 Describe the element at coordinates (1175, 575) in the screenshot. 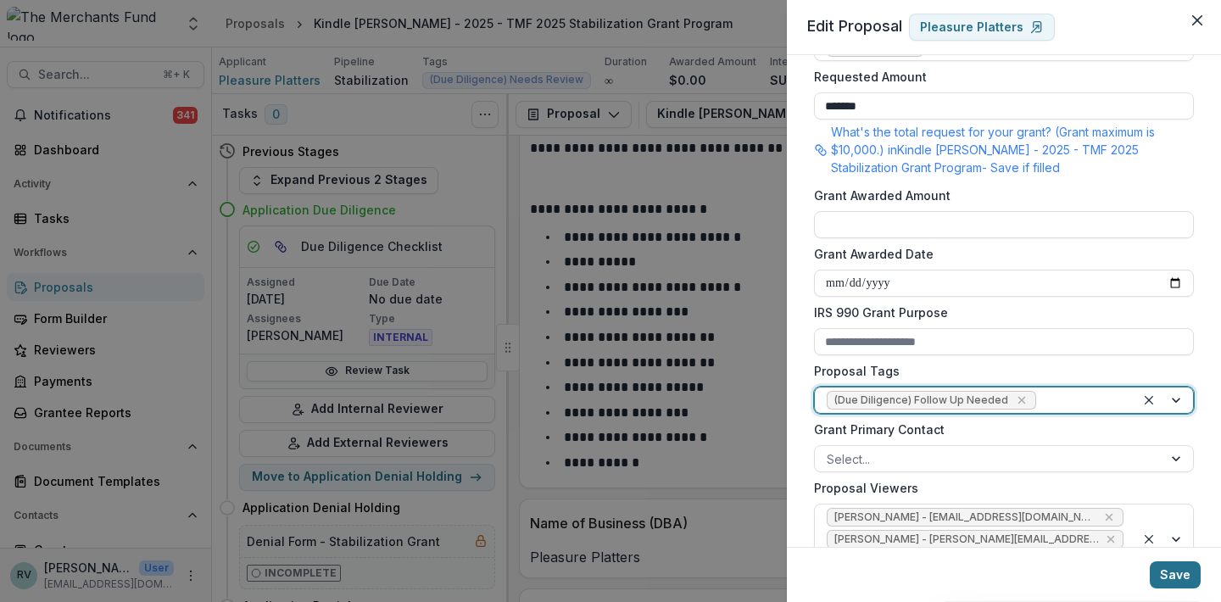

I see `button: Save` at that location.